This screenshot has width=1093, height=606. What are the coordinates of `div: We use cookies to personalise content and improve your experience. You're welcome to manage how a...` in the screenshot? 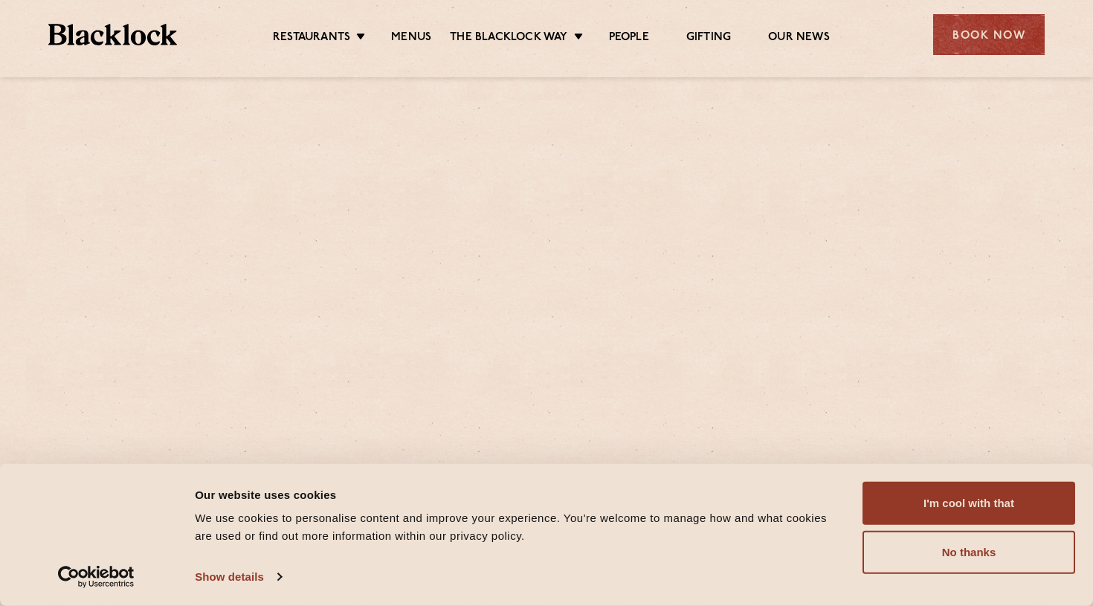 It's located at (520, 527).